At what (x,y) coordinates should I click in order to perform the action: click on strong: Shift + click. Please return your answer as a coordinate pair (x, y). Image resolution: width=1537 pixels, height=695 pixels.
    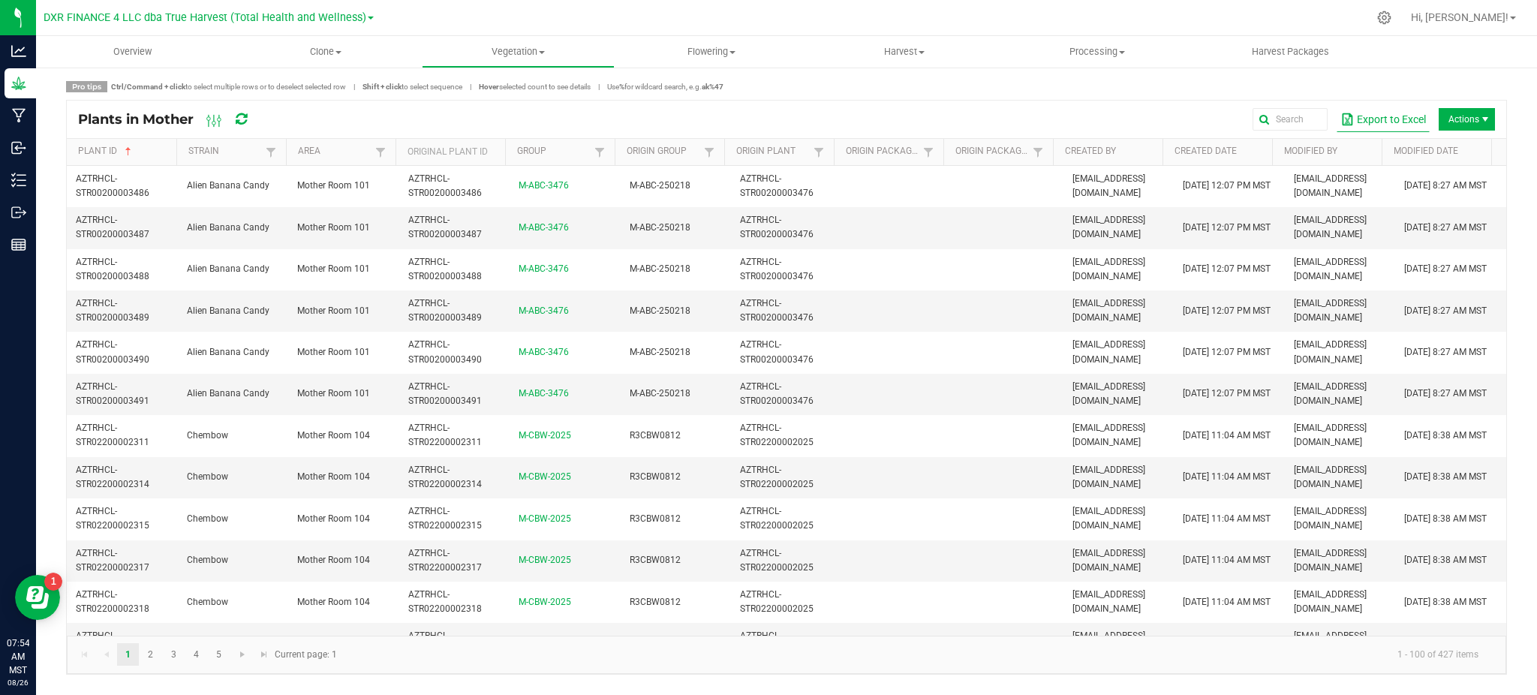
    Looking at the image, I should click on (382, 86).